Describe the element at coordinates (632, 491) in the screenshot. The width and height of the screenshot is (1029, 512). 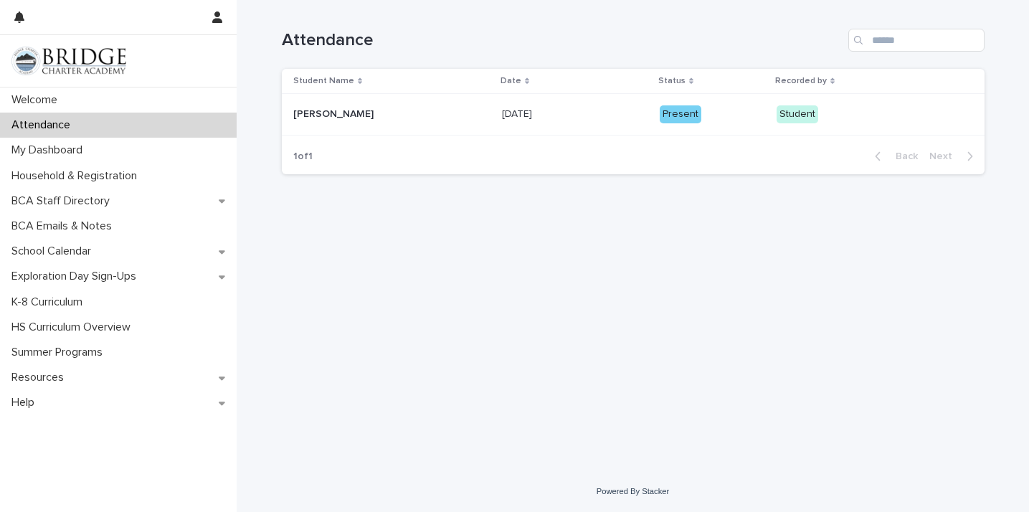
I see `a: Powered By Stacker` at that location.